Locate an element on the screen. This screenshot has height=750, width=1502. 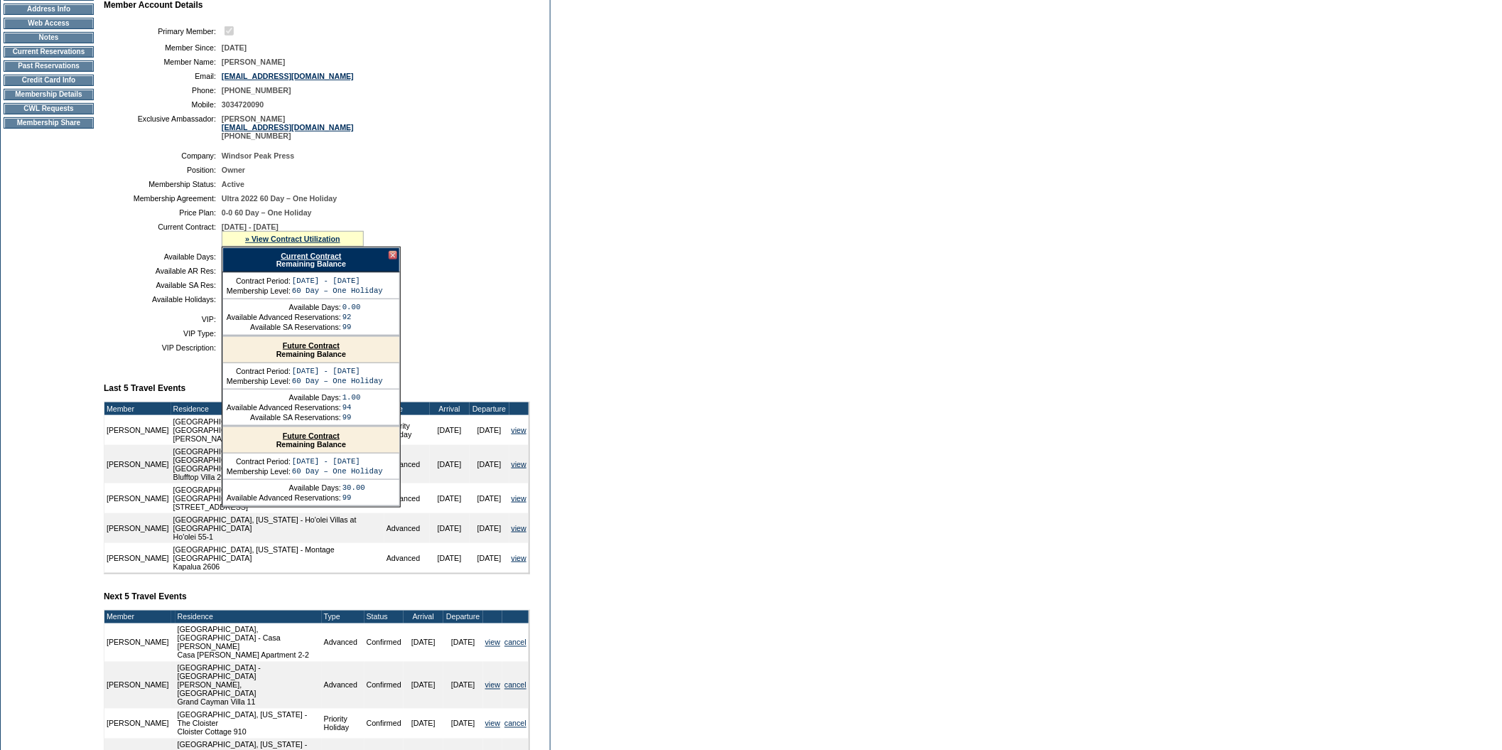
td: Available SA Res: is located at coordinates (163, 285).